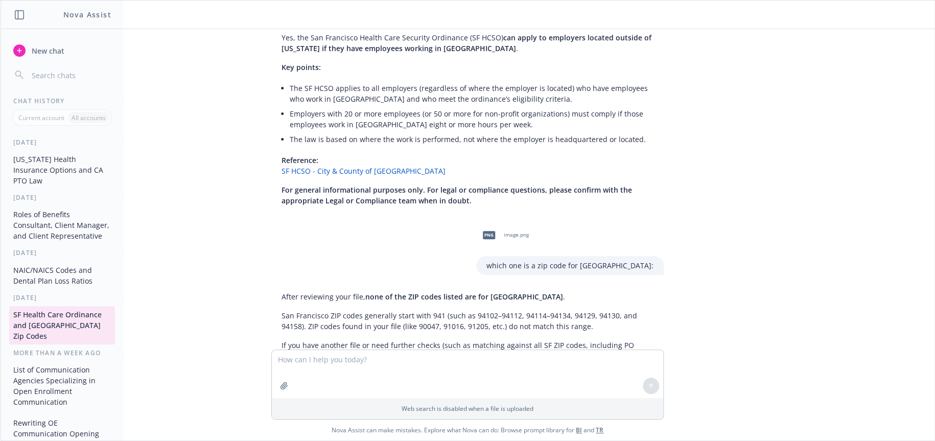 This screenshot has width=935, height=441. Describe the element at coordinates (503, 235) in the screenshot. I see `div: pngimage.png` at that location.